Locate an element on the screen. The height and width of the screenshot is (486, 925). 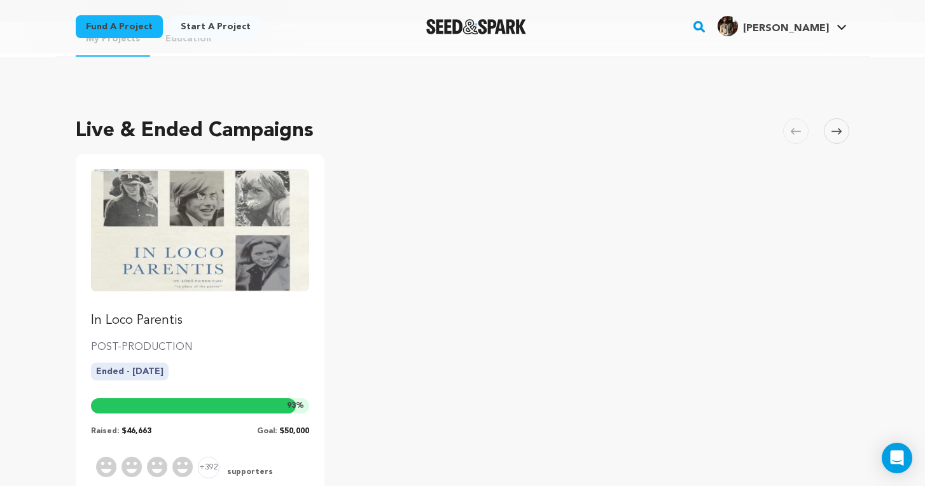
a: Fund In Loco Parentis is located at coordinates (200, 249).